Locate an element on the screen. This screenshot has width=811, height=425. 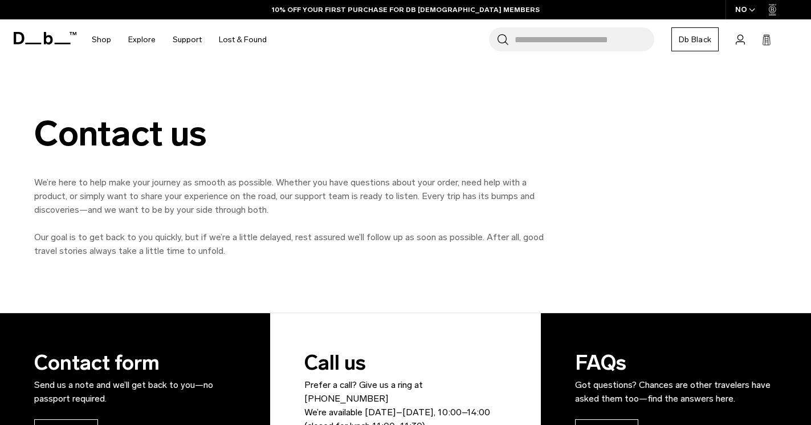
a: Lost & Found is located at coordinates (243, 39).